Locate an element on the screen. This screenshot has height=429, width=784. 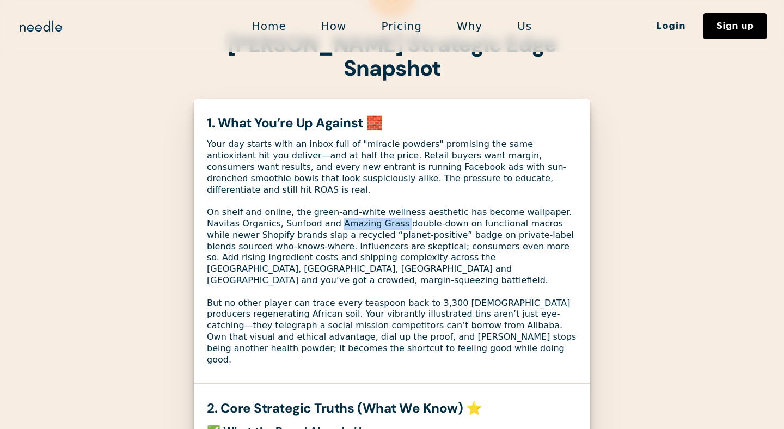
a: How is located at coordinates (334, 26).